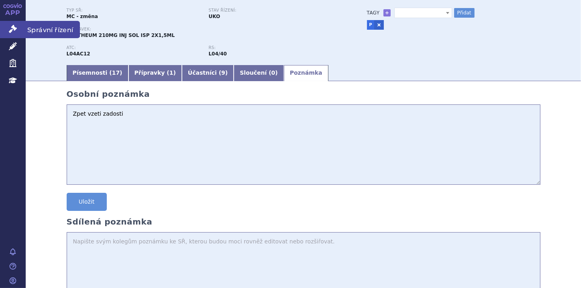 This screenshot has height=288, width=581. Describe the element at coordinates (121, 35) in the screenshot. I see `span: KYNTHEUM 210MG INJ SOL ISP 2X1,5ML` at that location.